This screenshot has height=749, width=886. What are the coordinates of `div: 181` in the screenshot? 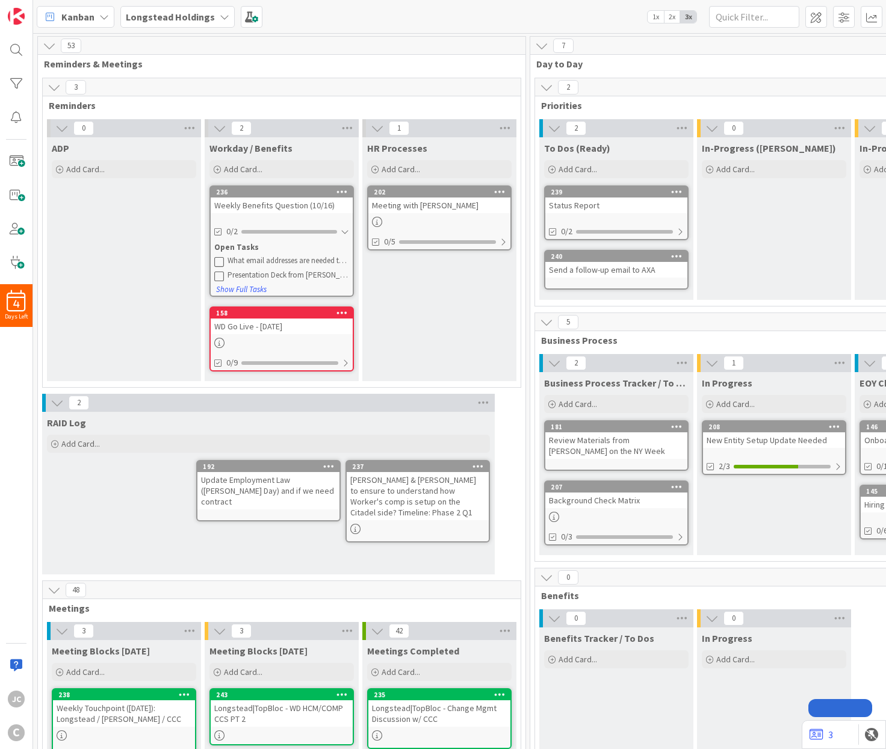 It's located at (617, 427).